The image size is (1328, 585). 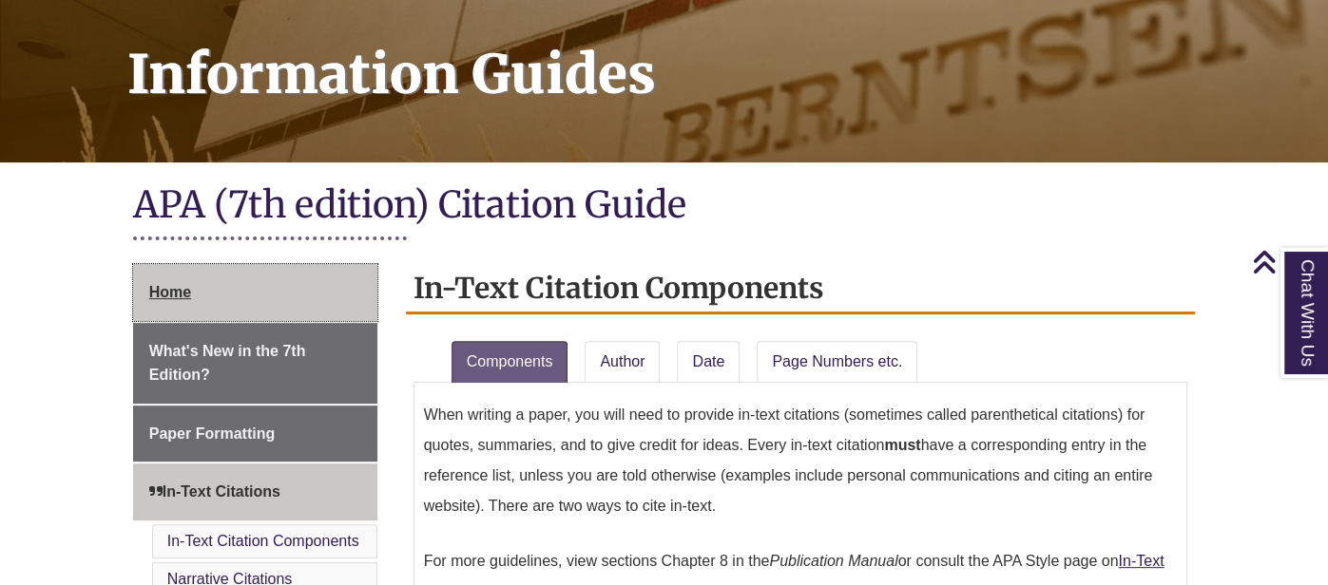 What do you see at coordinates (170, 292) in the screenshot?
I see `span: Home` at bounding box center [170, 292].